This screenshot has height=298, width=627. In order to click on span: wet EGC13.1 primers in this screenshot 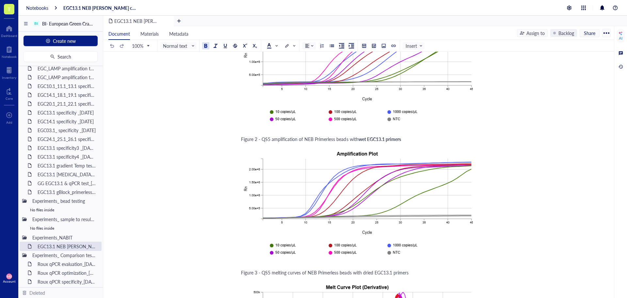, I will do `click(380, 139)`.